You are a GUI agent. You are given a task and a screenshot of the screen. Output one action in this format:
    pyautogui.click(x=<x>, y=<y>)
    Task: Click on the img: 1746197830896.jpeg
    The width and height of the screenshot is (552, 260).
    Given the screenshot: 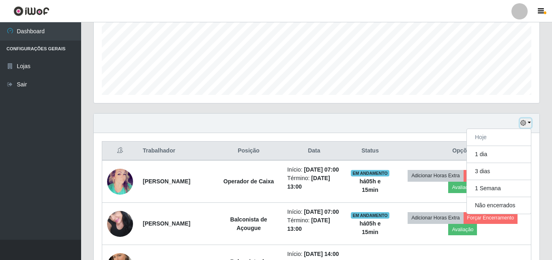 What is the action you would take?
    pyautogui.click(x=120, y=223)
    